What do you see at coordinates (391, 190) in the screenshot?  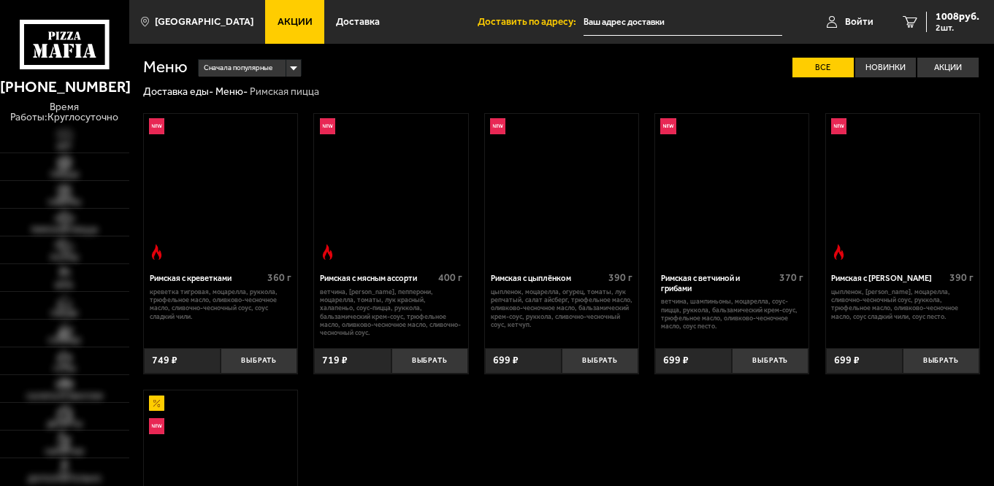 I see `a: НовинкаОстрое блюдоРимская с мясным ассорти` at bounding box center [391, 190].